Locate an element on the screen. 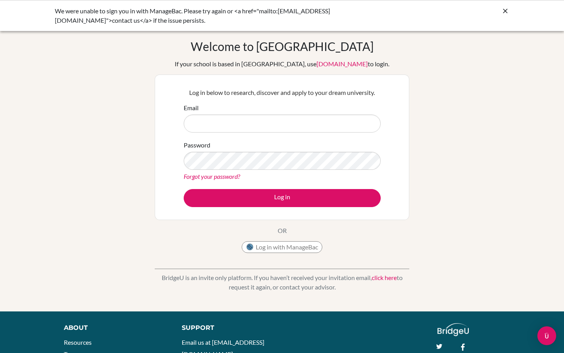  a: Resources is located at coordinates (78, 342).